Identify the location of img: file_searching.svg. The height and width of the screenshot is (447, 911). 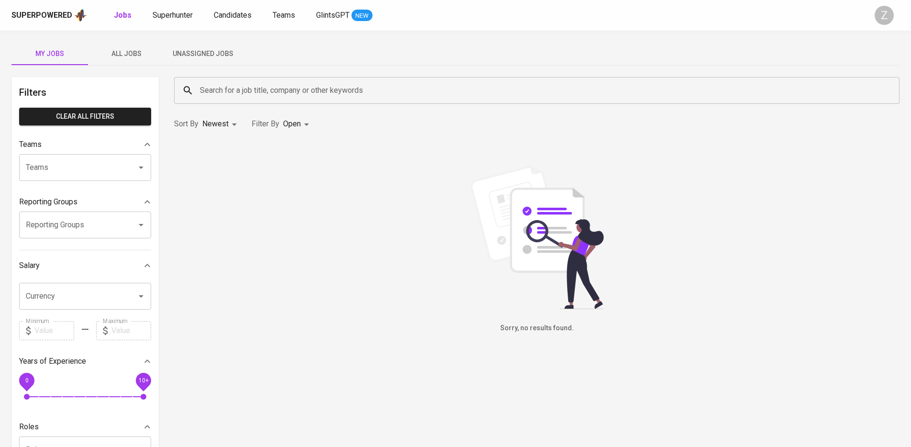
(537, 237).